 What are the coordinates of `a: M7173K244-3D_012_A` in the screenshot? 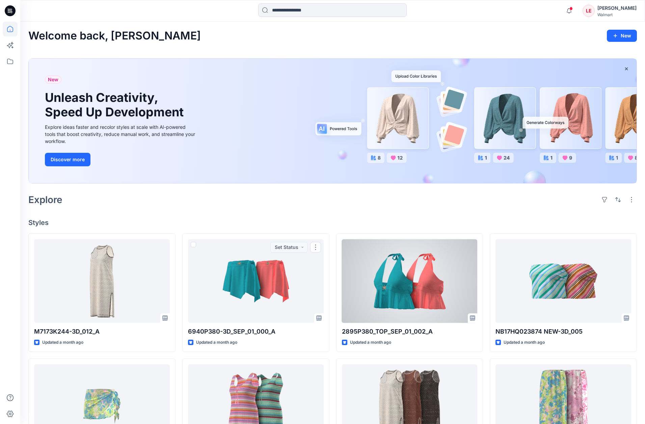 It's located at (102, 281).